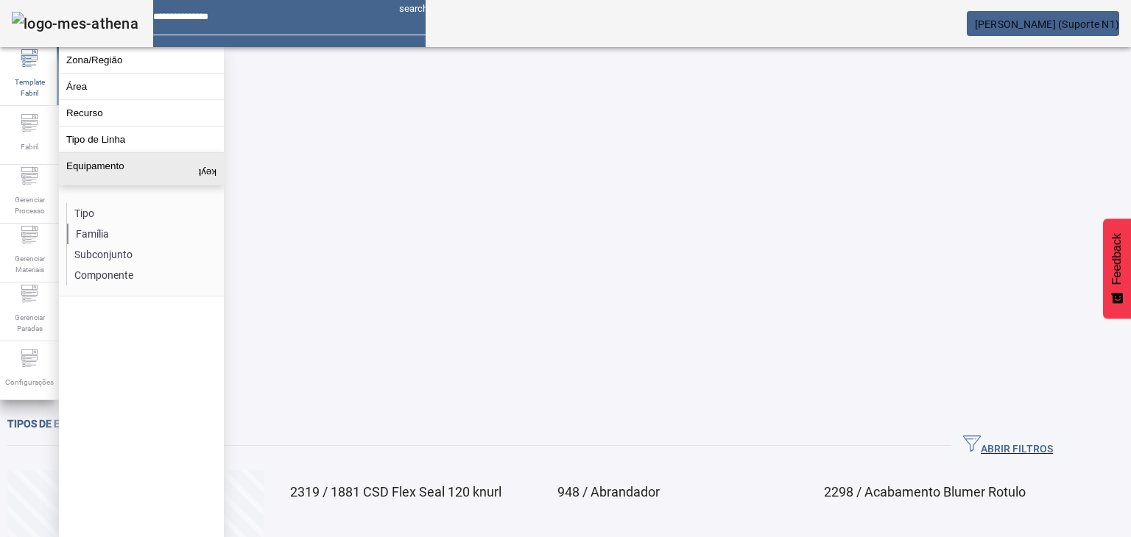 The width and height of the screenshot is (1131, 537). I want to click on span: ABRIR FILTROS, so click(1008, 446).